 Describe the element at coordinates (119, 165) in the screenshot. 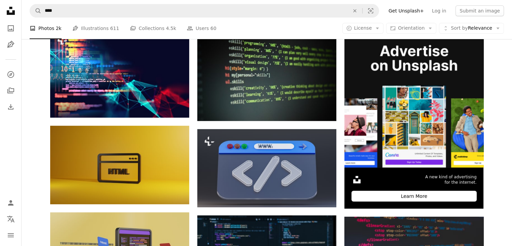

I see `a: a computer screen with the word html on it` at that location.